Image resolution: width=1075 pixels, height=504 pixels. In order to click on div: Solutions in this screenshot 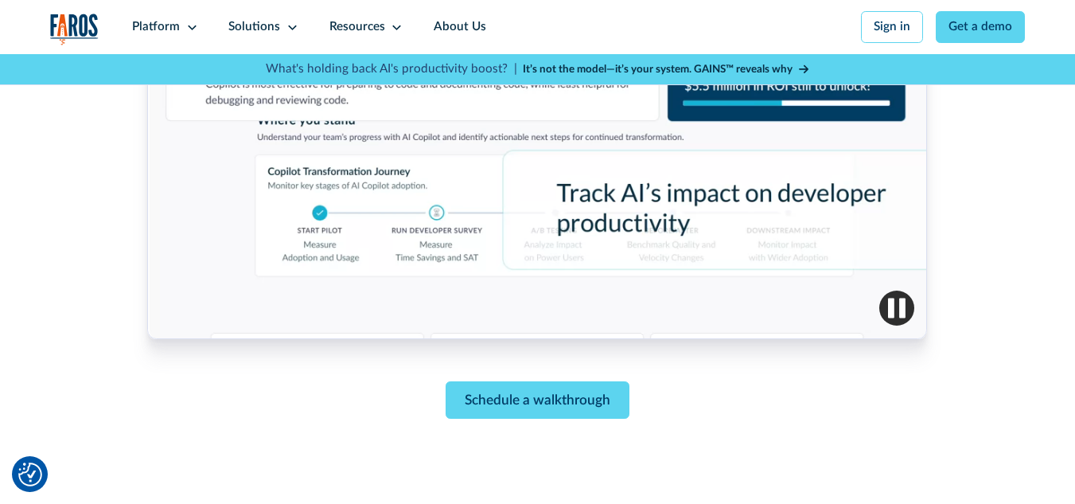, I will do `click(254, 27)`.